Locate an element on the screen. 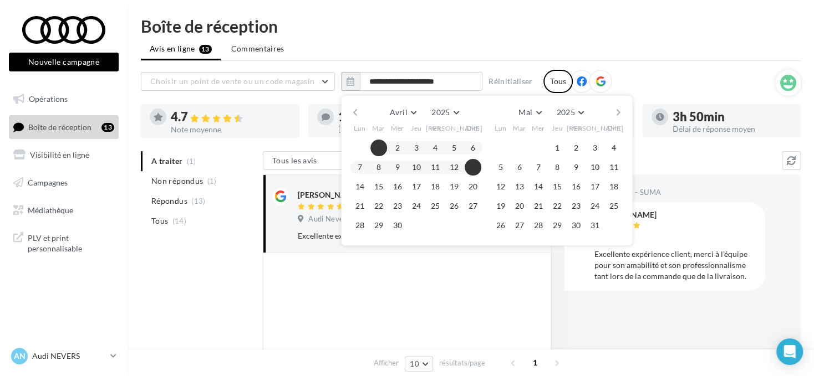  button: 31 is located at coordinates (595, 226).